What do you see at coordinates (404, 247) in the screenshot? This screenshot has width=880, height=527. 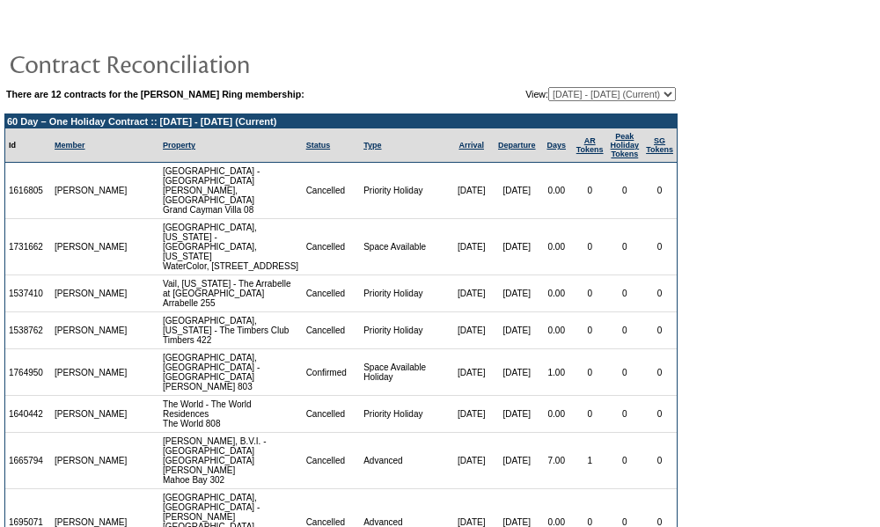 I see `td: Space Available` at bounding box center [404, 247].